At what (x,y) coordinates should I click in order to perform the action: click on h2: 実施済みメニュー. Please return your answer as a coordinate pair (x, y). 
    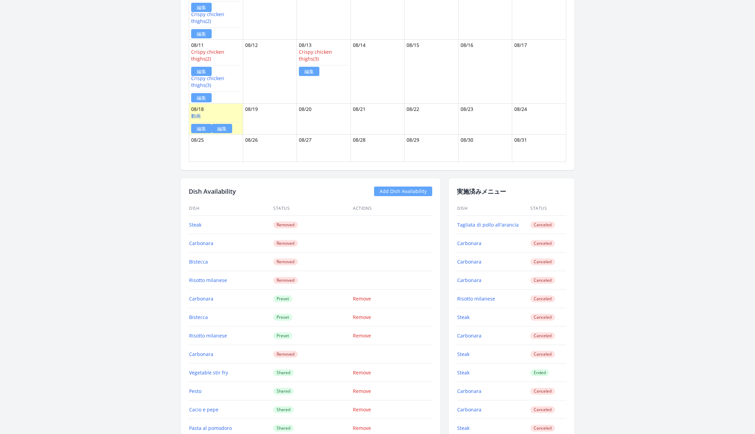
    Looking at the image, I should click on (512, 191).